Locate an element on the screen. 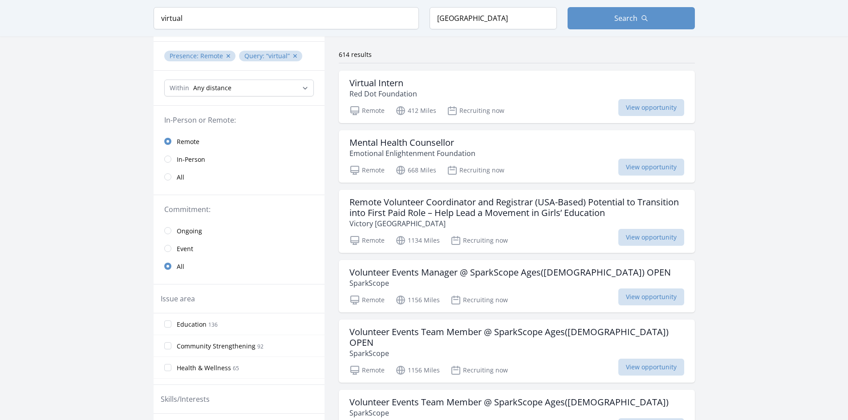 This screenshot has width=848, height=420. input: Community Strengthening 92 is located at coordinates (168, 346).